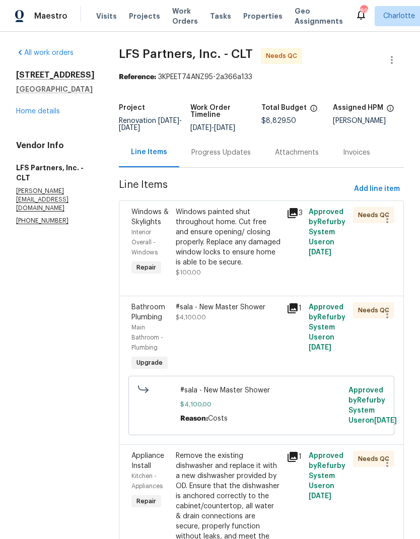 The width and height of the screenshot is (420, 539). Describe the element at coordinates (145, 242) in the screenshot. I see `span: Interior Overall - Windows` at that location.